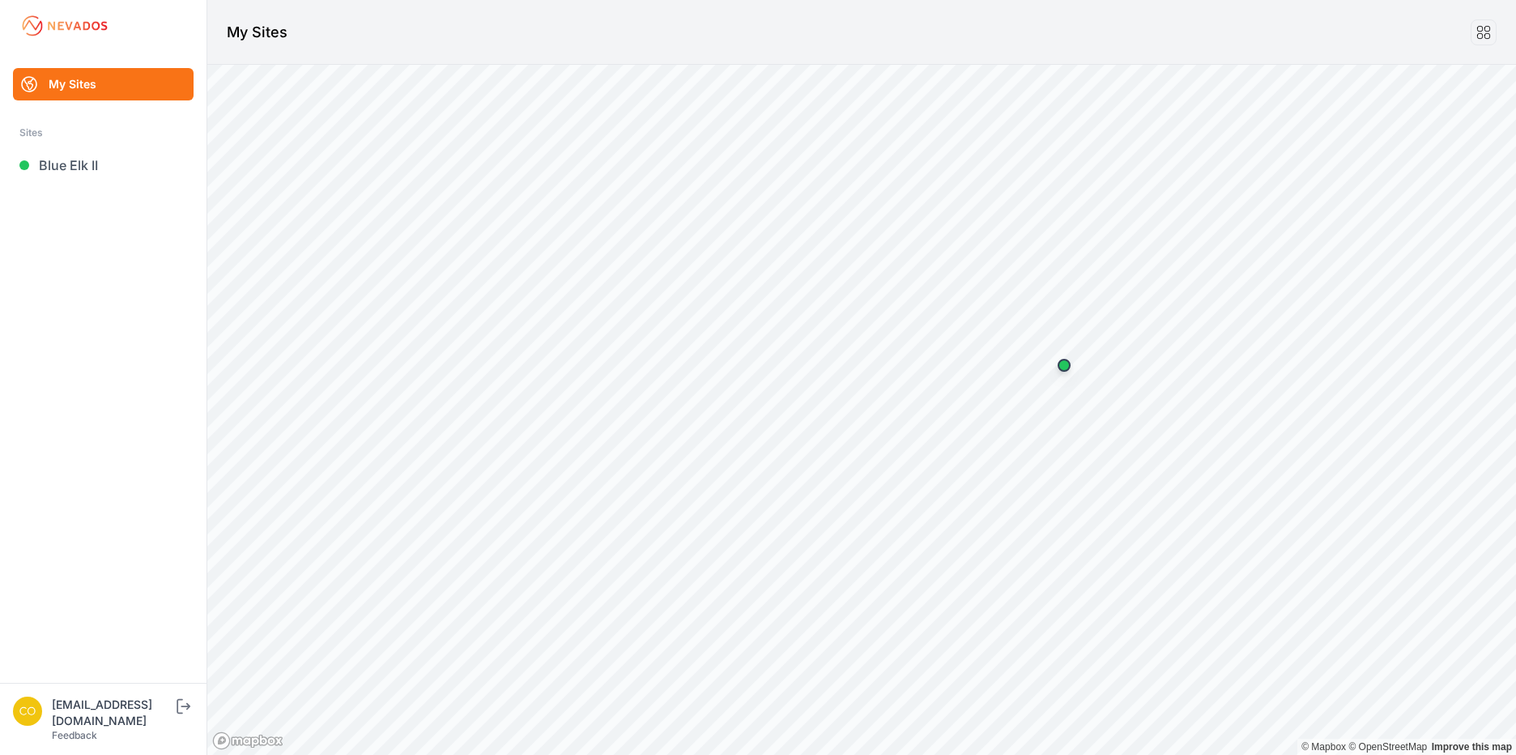  Describe the element at coordinates (248, 740) in the screenshot. I see `a: Mapbox logo` at that location.